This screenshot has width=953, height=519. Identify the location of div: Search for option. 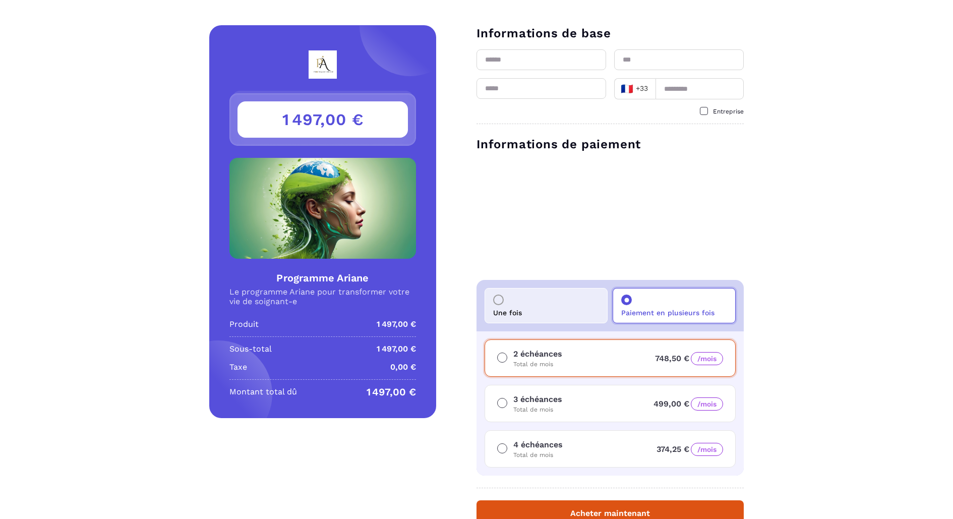
(635, 89).